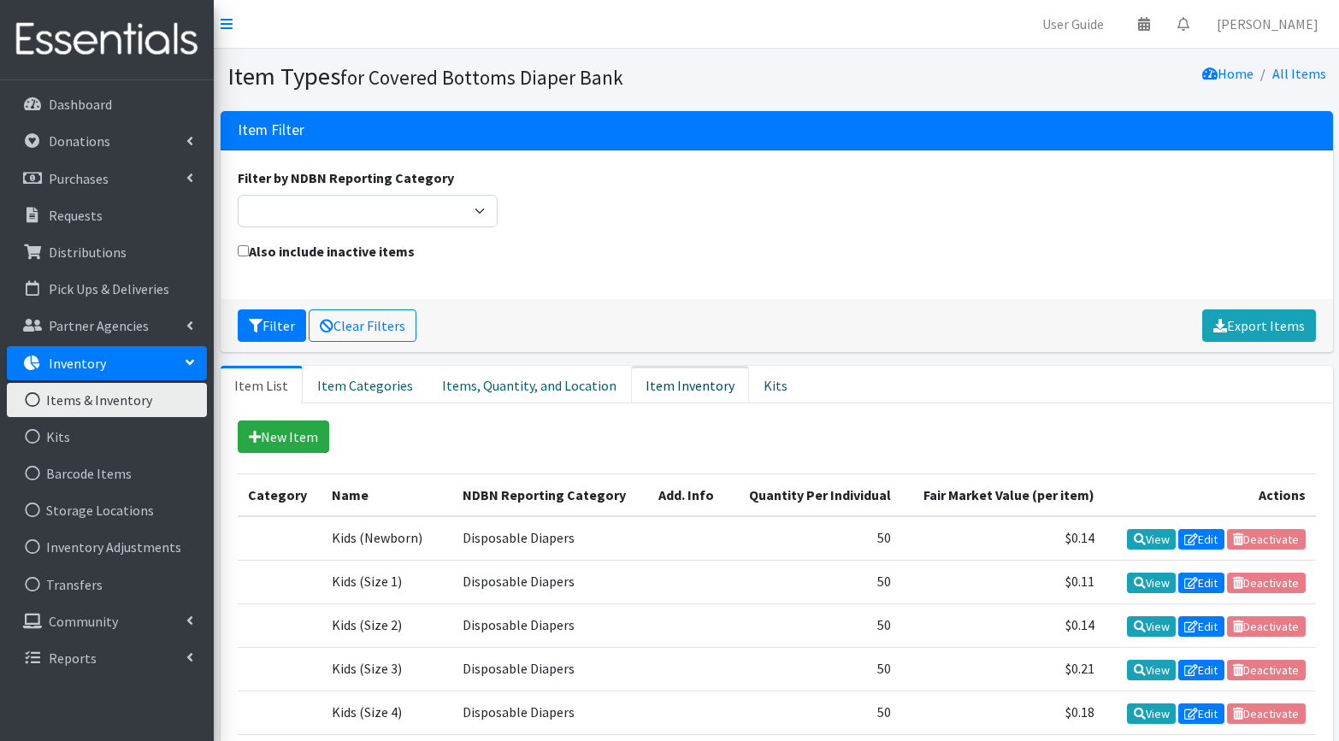  I want to click on td: $0.21, so click(1003, 669).